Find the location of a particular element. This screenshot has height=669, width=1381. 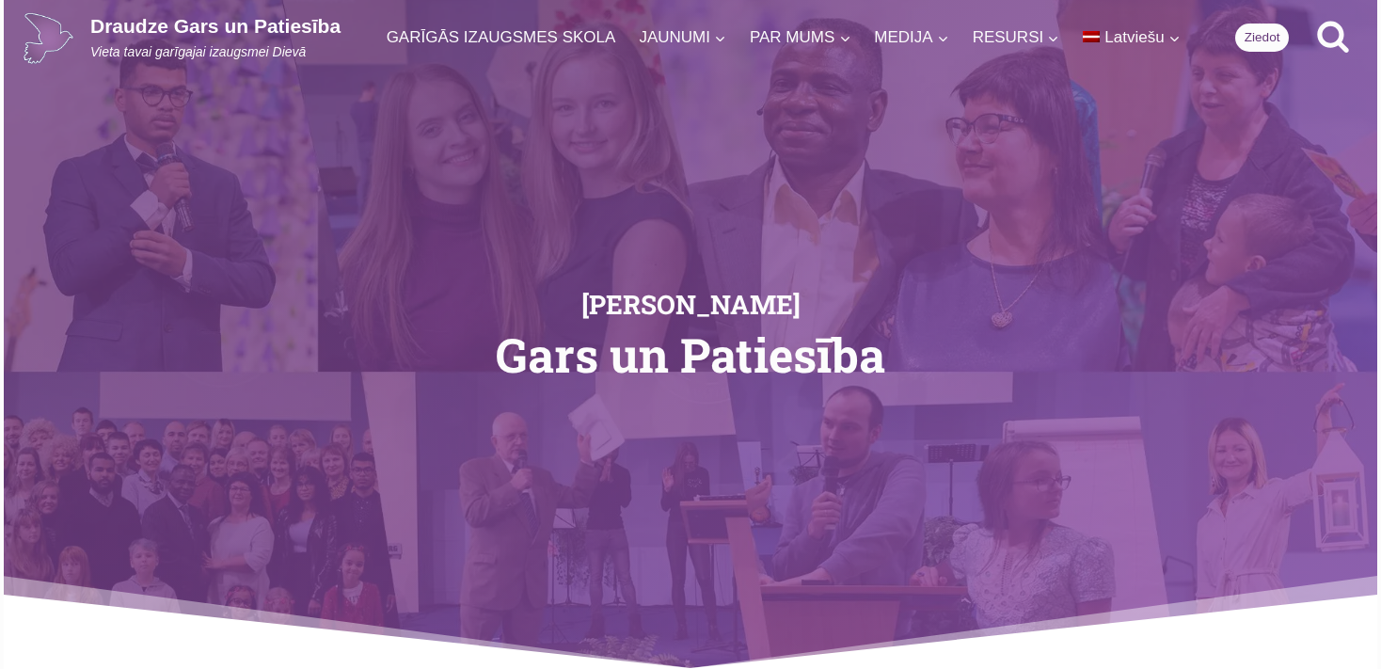

button: View Search Form is located at coordinates (1333, 38).